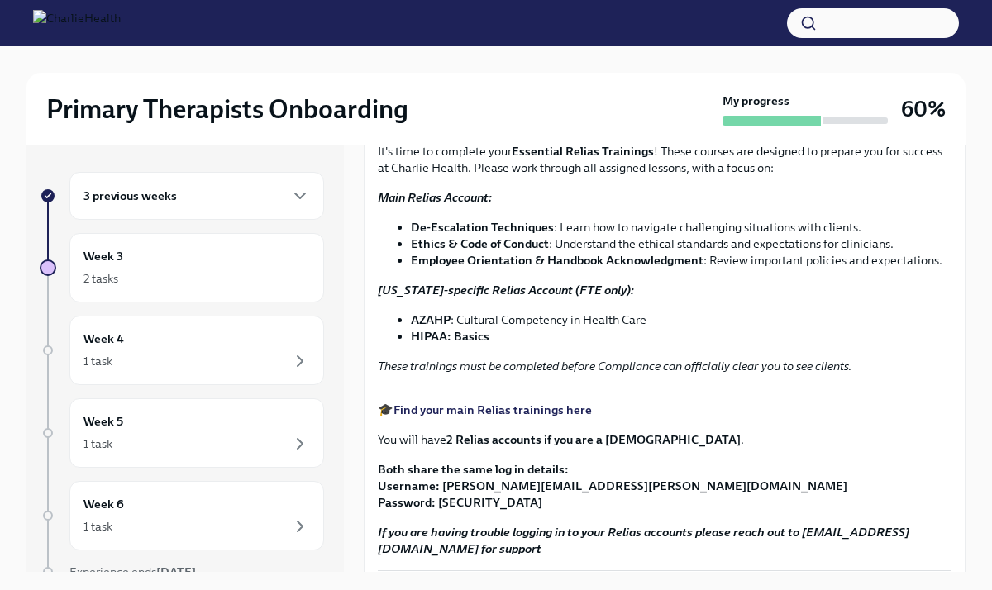 The image size is (992, 590). Describe the element at coordinates (182, 433) in the screenshot. I see `a: Week 51 task` at that location.